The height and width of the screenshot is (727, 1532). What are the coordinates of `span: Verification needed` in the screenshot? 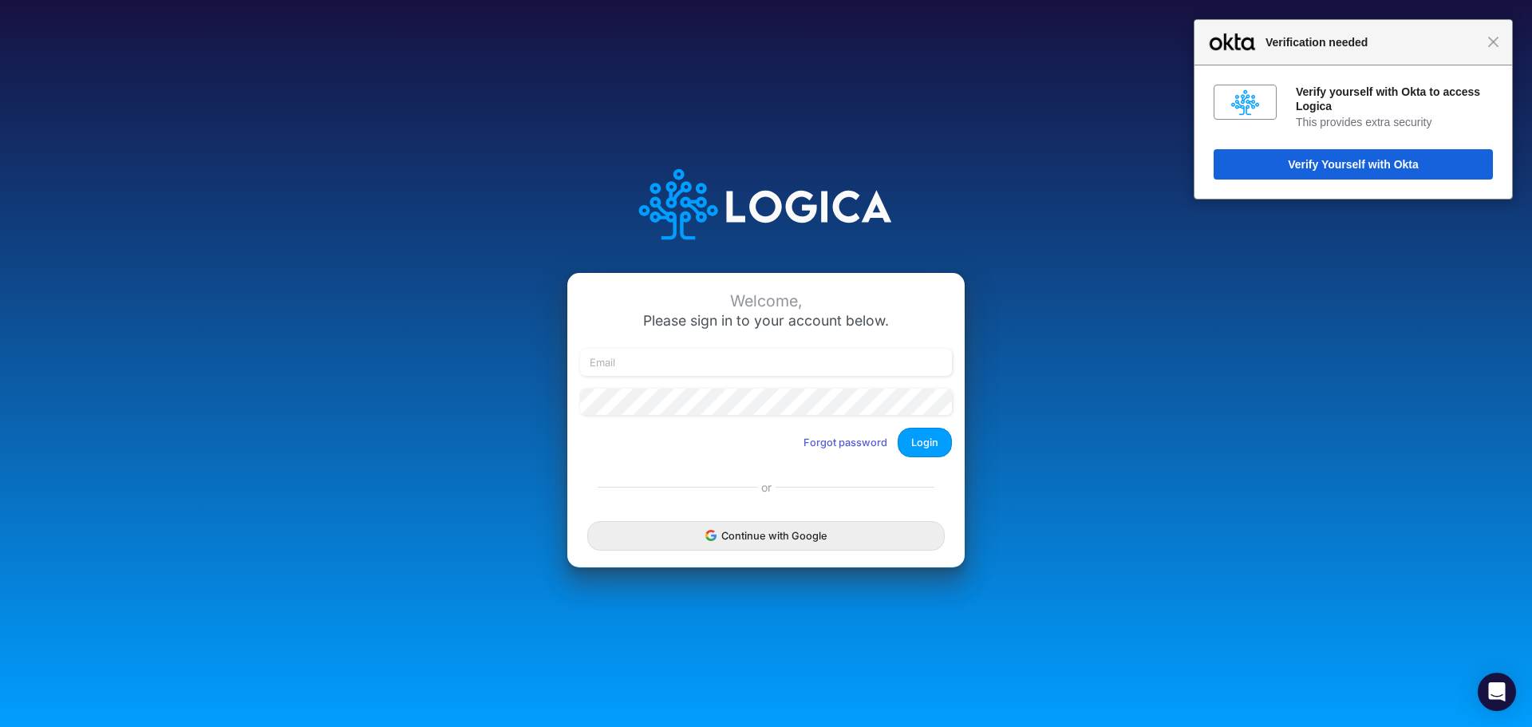 It's located at (1373, 42).